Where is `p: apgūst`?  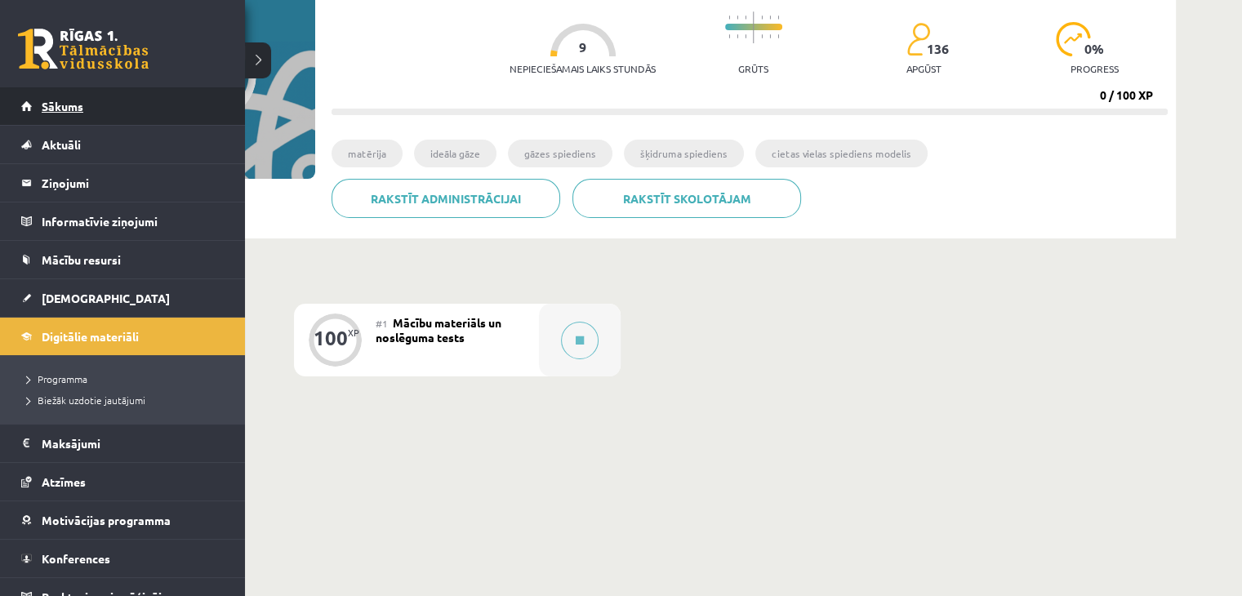
p: apgūst is located at coordinates (924, 69).